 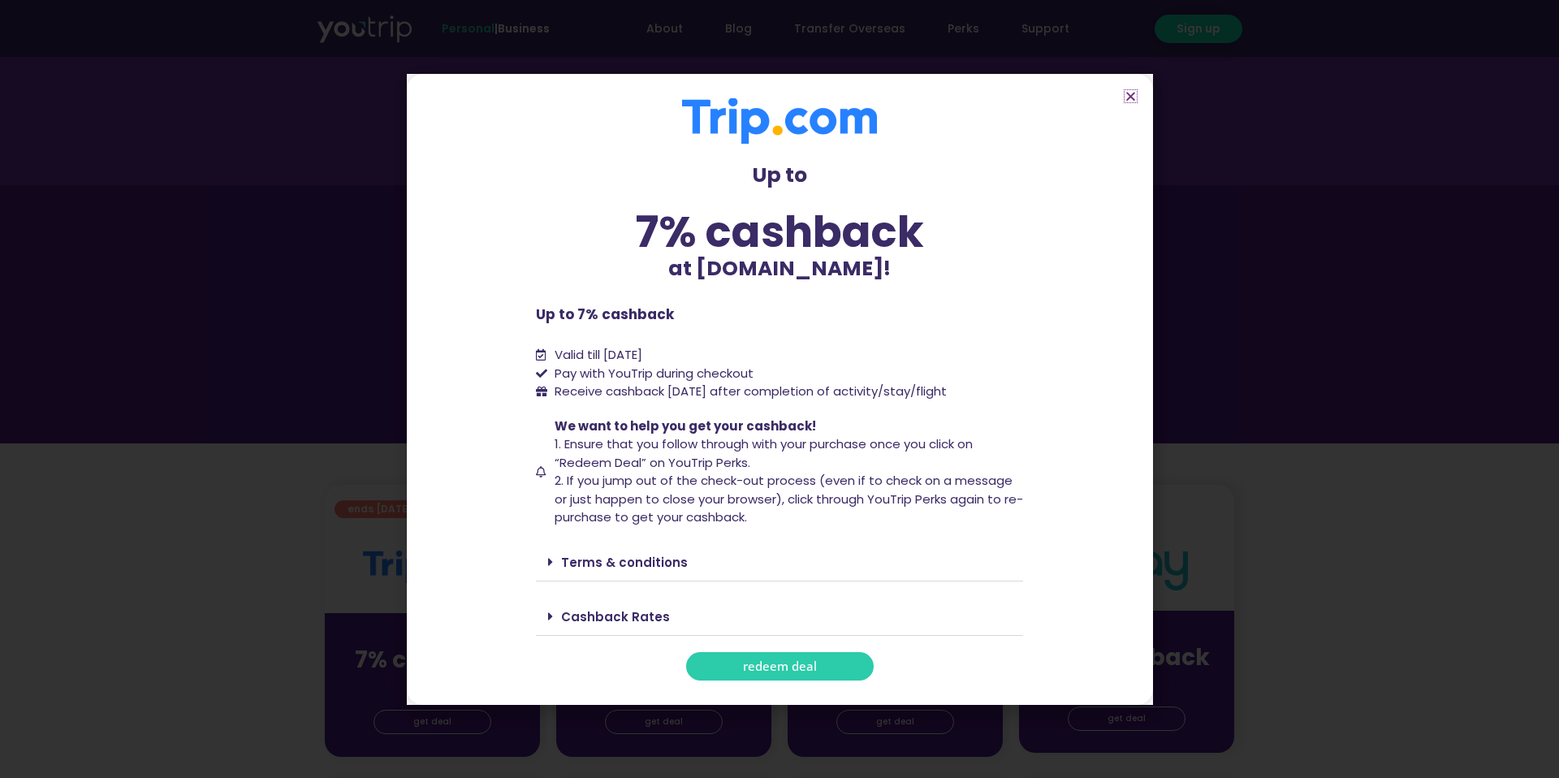 What do you see at coordinates (780, 562) in the screenshot?
I see `div: Terms & conditions` at bounding box center [780, 562].